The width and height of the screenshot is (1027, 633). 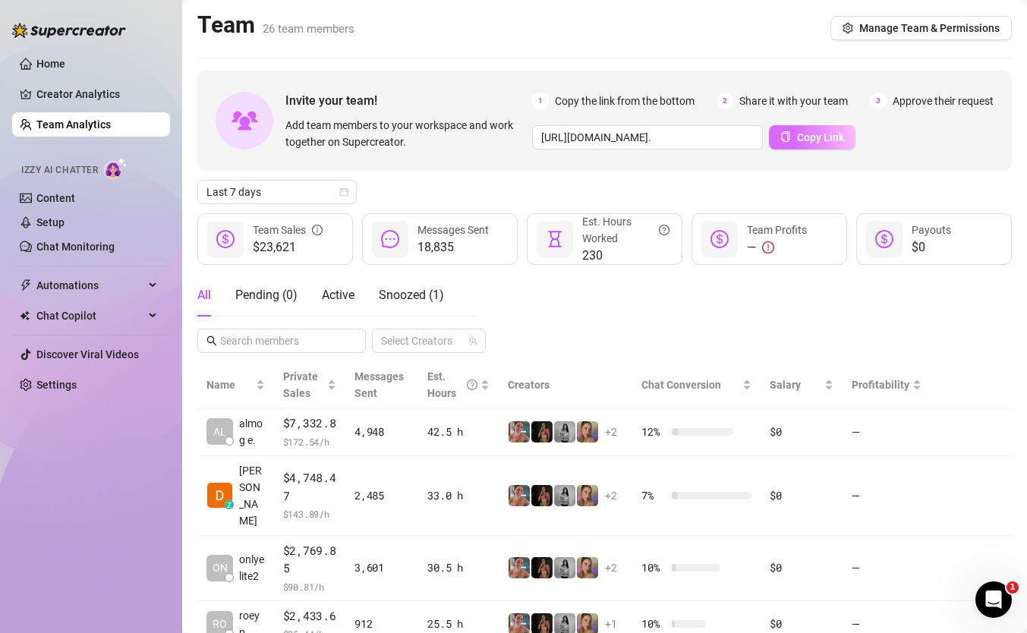 What do you see at coordinates (97, 94) in the screenshot?
I see `a: Creator Analytics` at bounding box center [97, 94].